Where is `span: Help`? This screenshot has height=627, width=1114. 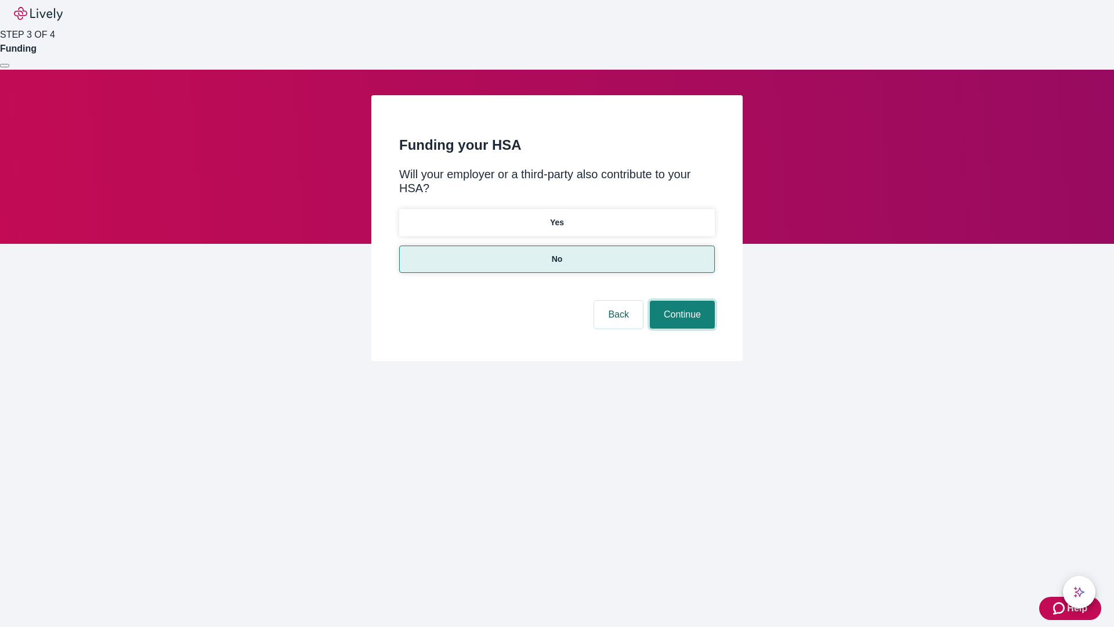 span: Help is located at coordinates (1077, 608).